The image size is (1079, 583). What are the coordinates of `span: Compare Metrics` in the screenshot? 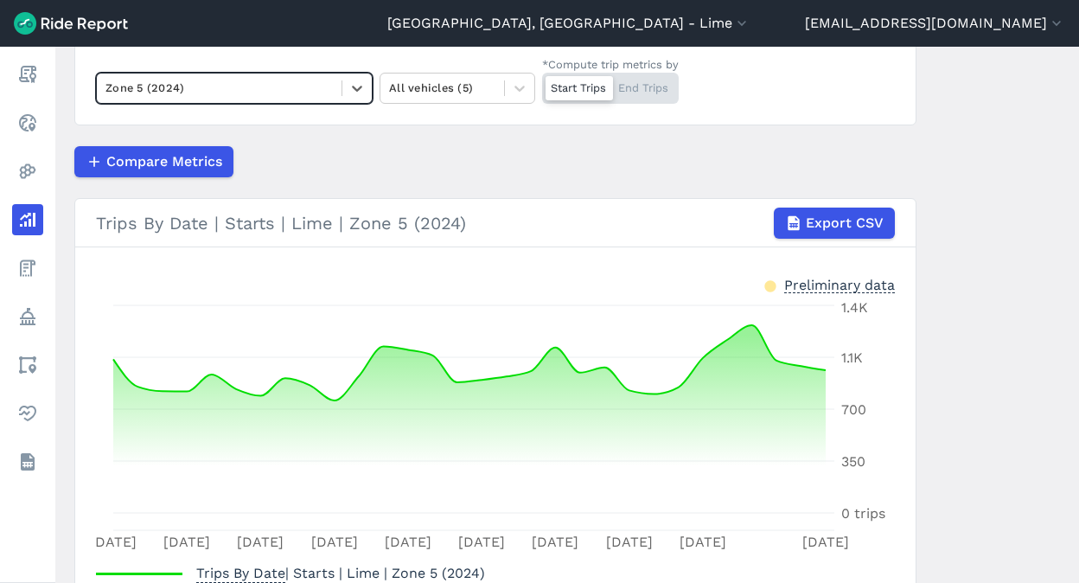 It's located at (164, 162).